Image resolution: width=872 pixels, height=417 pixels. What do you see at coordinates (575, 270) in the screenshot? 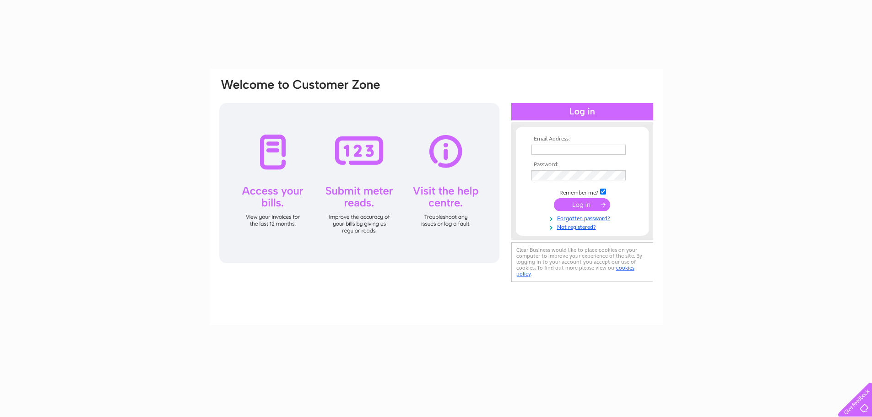
I see `a: cookies policy` at bounding box center [575, 270].